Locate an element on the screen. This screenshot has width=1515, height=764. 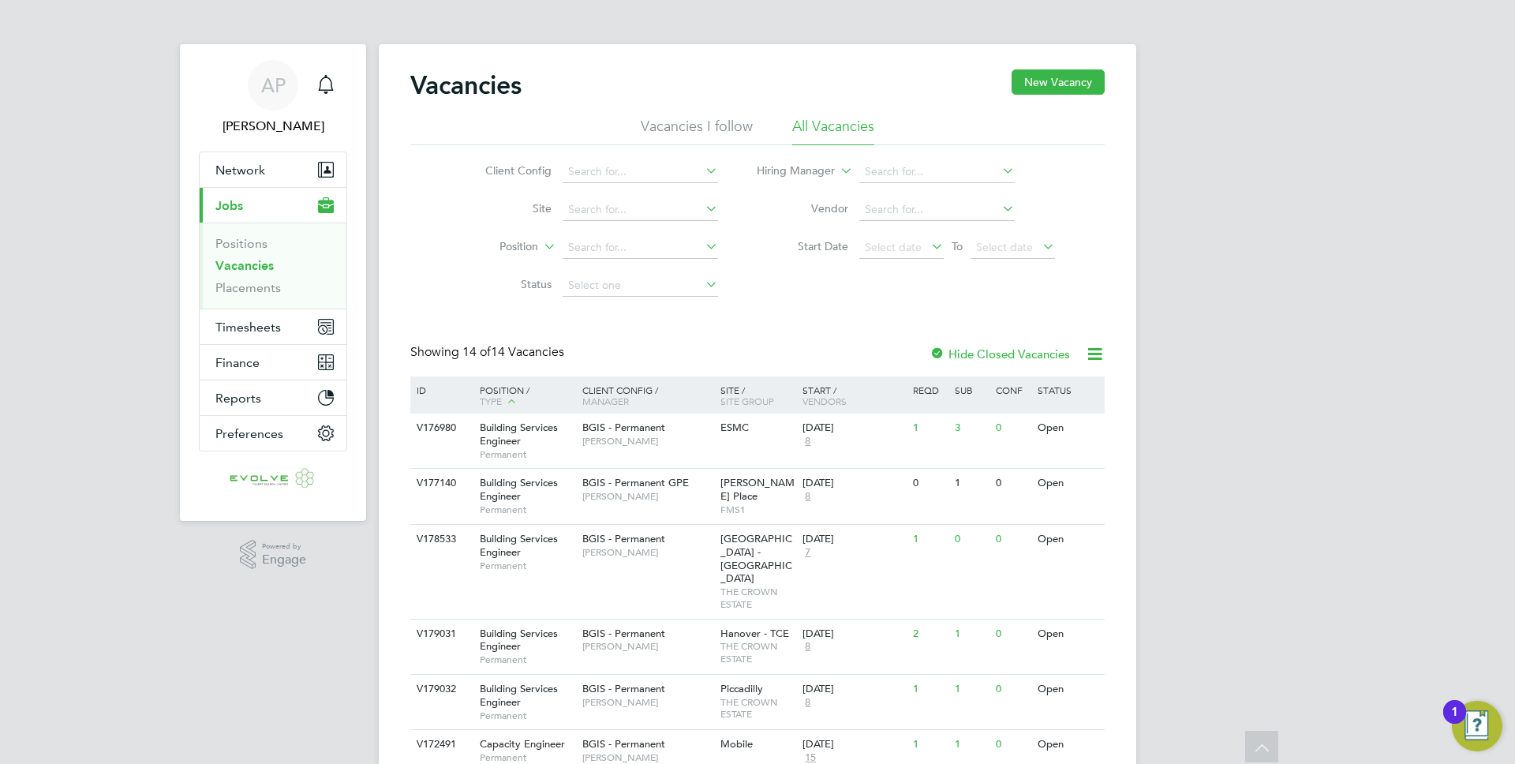
h2: Vacancies is located at coordinates (466, 85).